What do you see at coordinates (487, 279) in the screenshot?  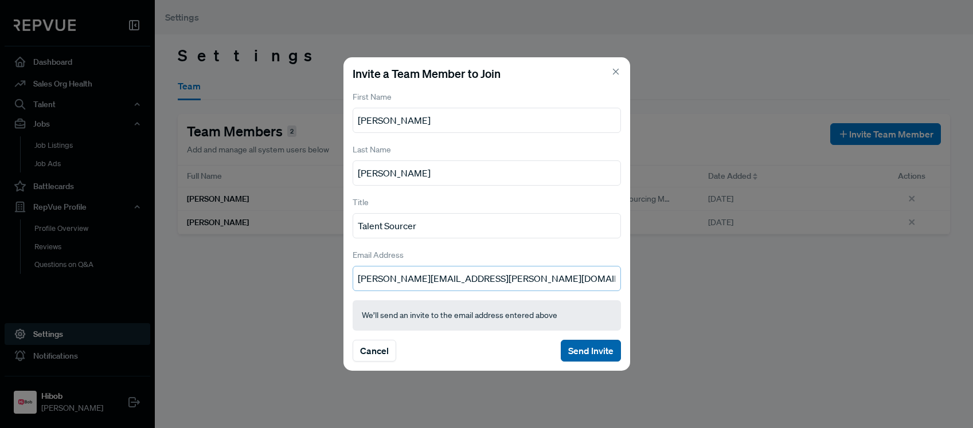 I see `input: johndoe@company.com` at bounding box center [487, 279].